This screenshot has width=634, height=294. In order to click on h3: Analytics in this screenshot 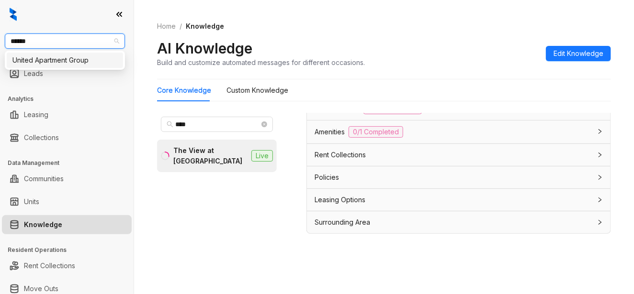, I will do `click(70, 99)`.